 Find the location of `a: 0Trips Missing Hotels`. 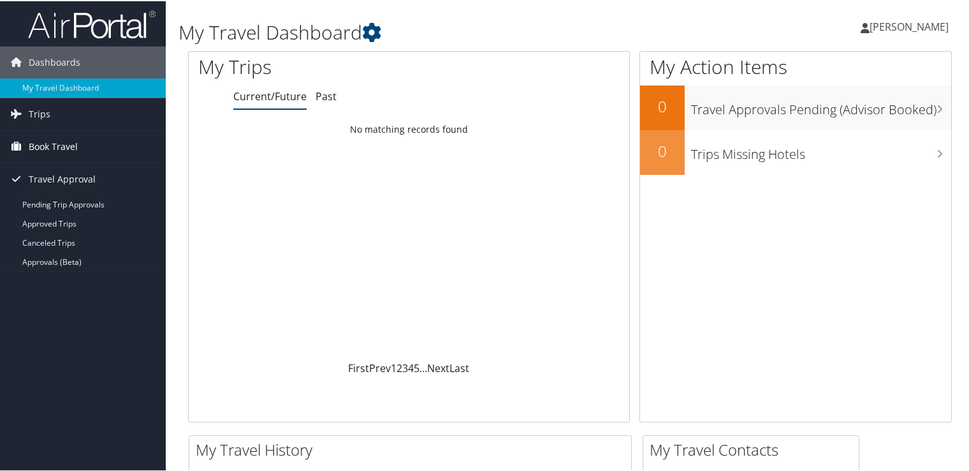

a: 0Trips Missing Hotels is located at coordinates (796, 151).